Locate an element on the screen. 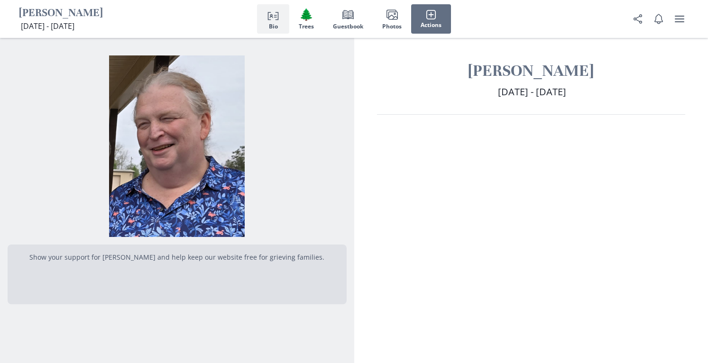 This screenshot has height=363, width=708. button: Actions is located at coordinates (431, 19).